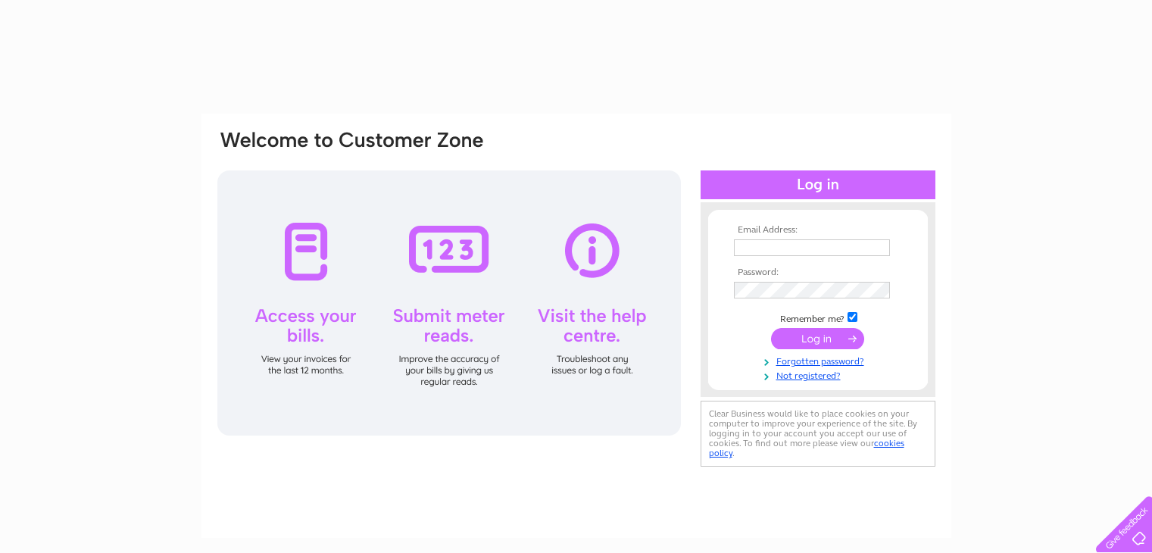 This screenshot has width=1152, height=553. What do you see at coordinates (818, 433) in the screenshot?
I see `div: Clear Business would like to place cookies on your computer to improve your experience of the sit...` at bounding box center [818, 433].